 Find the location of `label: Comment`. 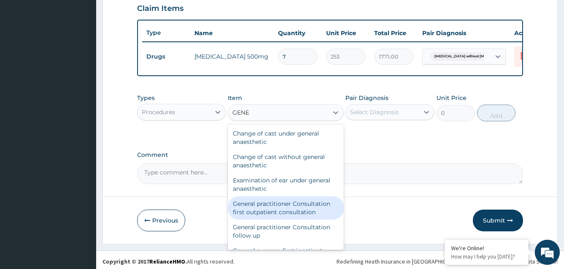

label: Comment is located at coordinates (330, 155).